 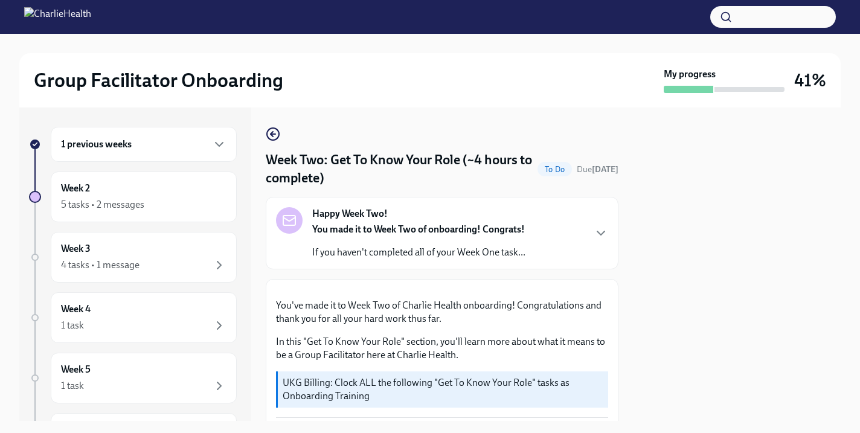 I want to click on h6: Week 5, so click(x=76, y=370).